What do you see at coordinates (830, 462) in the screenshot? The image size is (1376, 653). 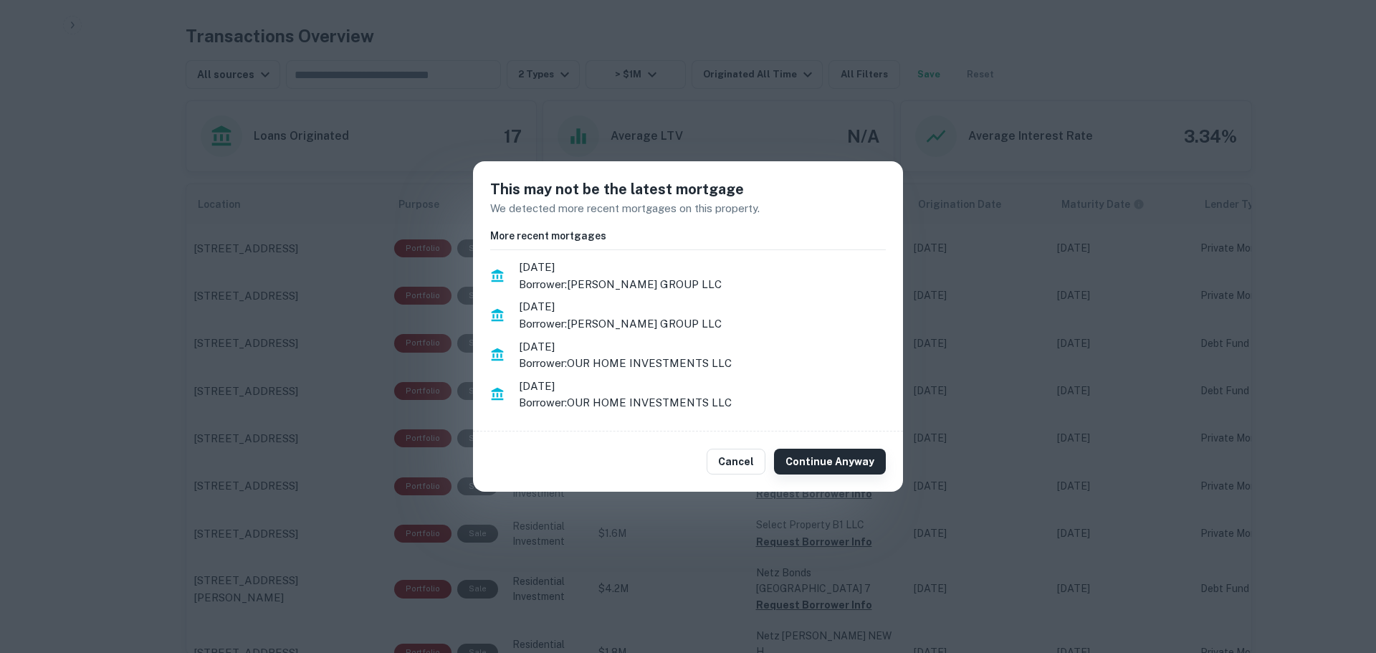 I see `button: Continue Anyway` at bounding box center [830, 462].